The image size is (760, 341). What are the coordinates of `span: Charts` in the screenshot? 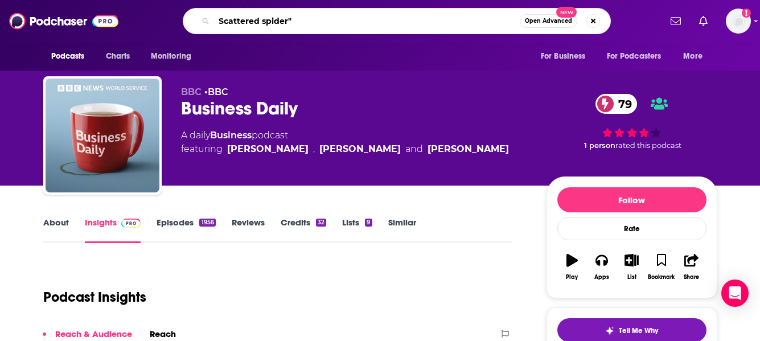 It's located at (118, 56).